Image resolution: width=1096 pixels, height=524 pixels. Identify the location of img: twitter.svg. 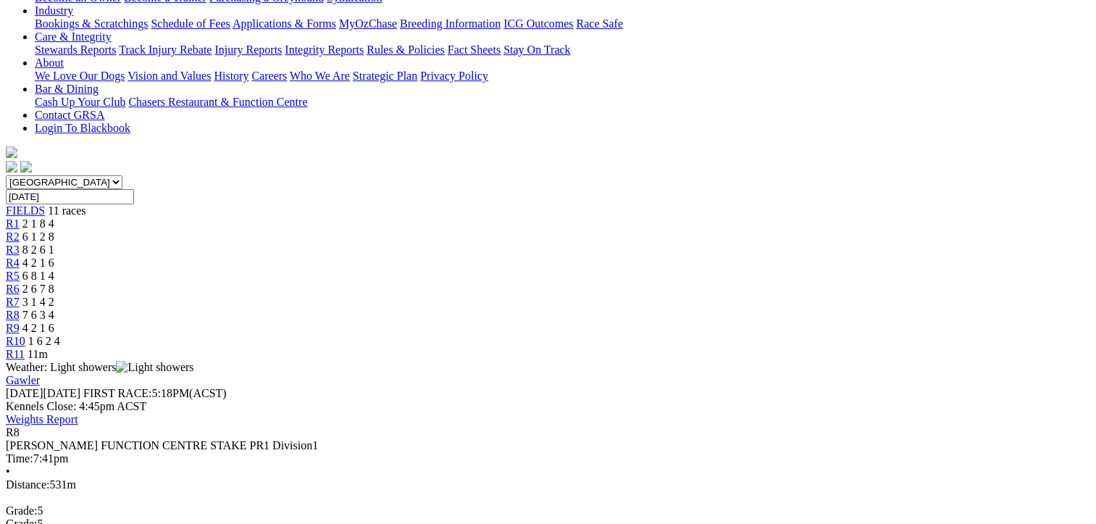
(26, 167).